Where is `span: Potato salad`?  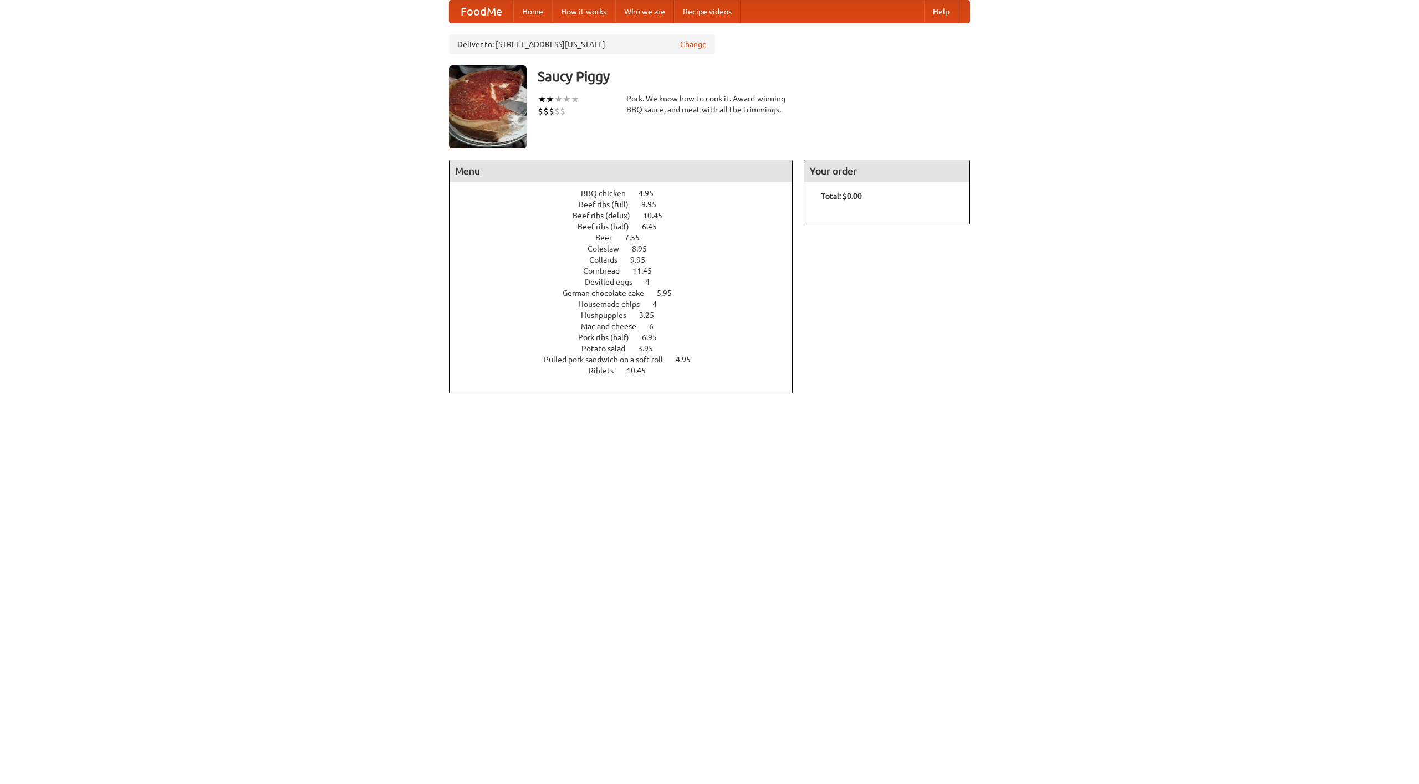 span: Potato salad is located at coordinates (608, 349).